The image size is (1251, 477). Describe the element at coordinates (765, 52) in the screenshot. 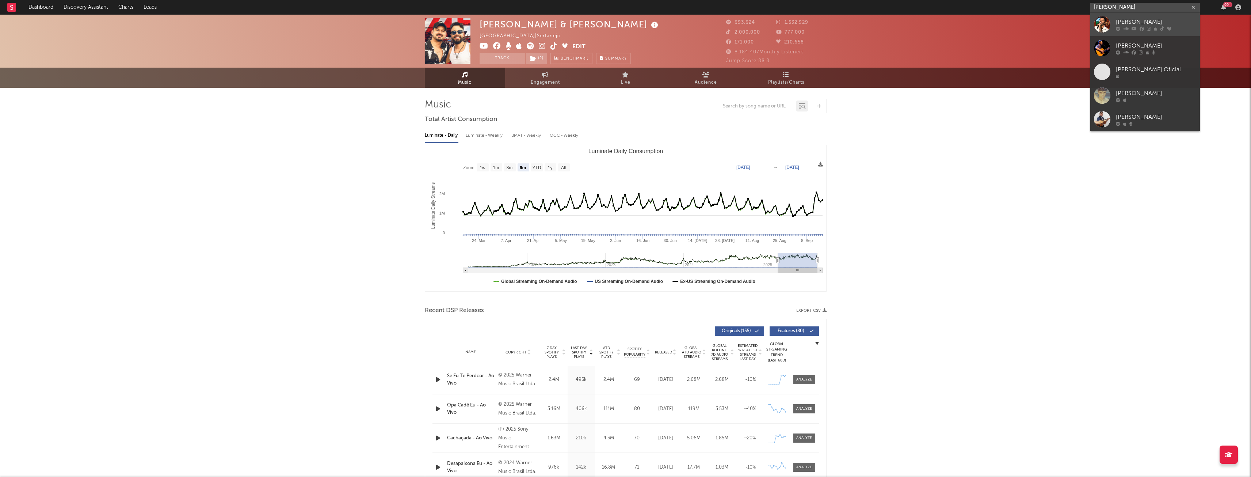

I see `span: 8.184.407 Monthly Listeners` at that location.